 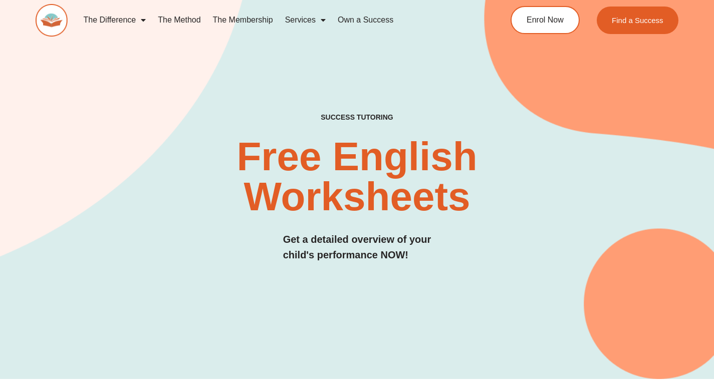 I want to click on a: Find a Success, so click(x=637, y=20).